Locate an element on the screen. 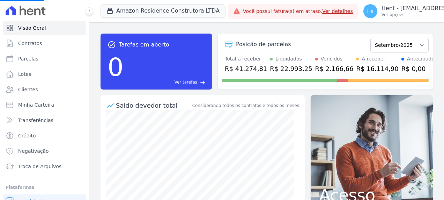  div: Saldo devedor total is located at coordinates (153, 105).